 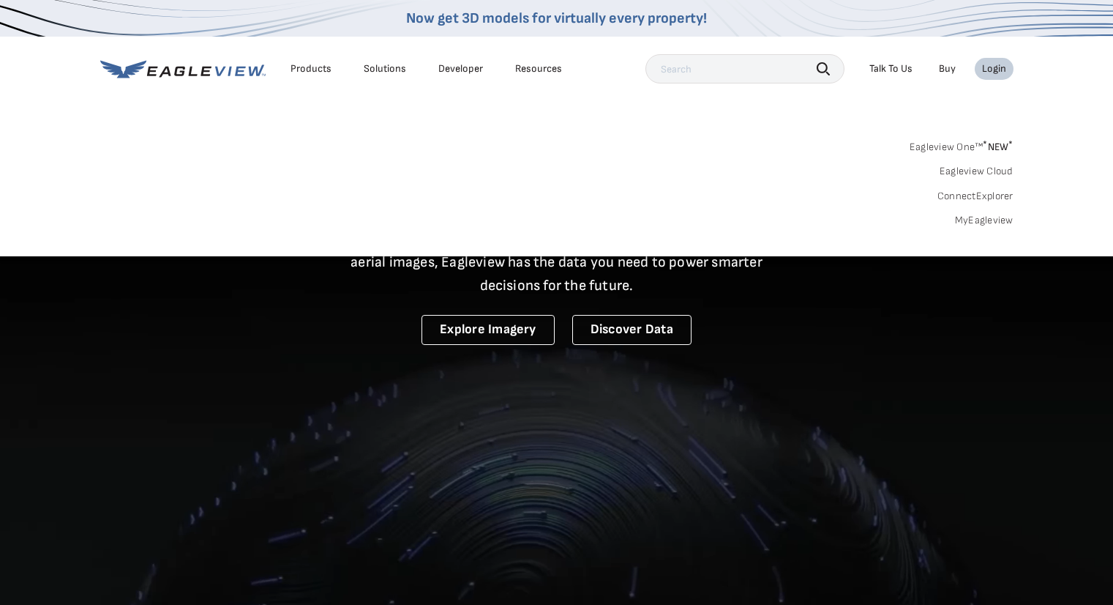 I want to click on a: ConnectExplorer, so click(x=976, y=196).